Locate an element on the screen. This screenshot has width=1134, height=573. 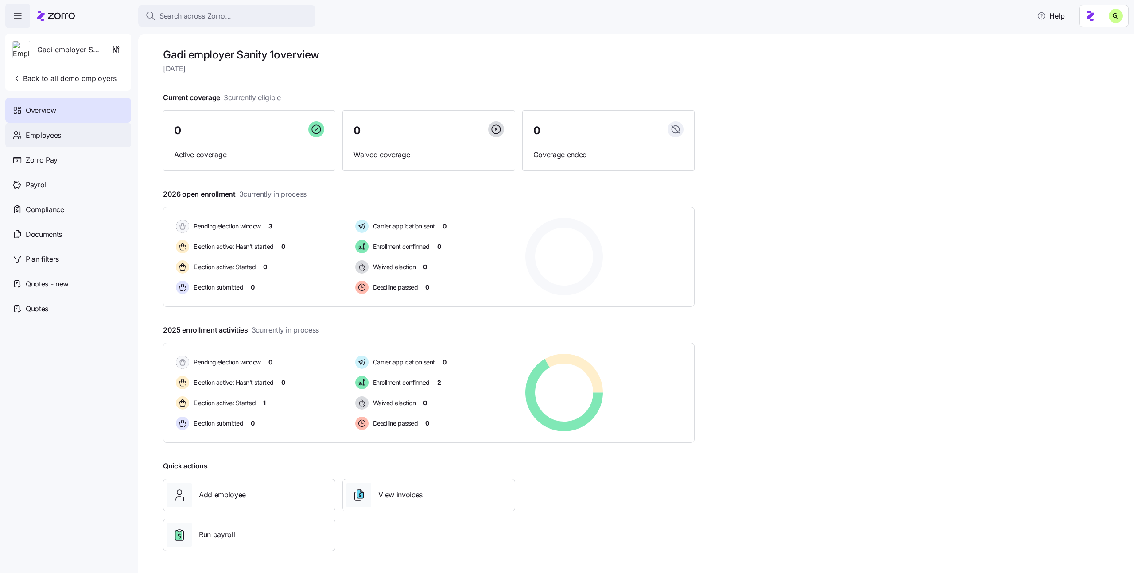
button: Back to all demo employers is located at coordinates (64, 78).